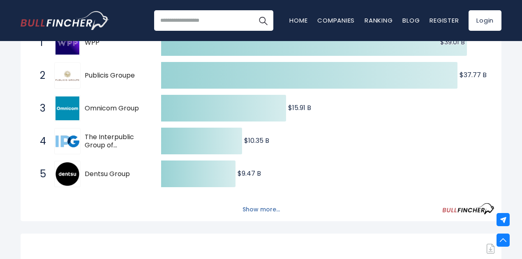 The width and height of the screenshot is (522, 259). Describe the element at coordinates (378, 20) in the screenshot. I see `a: Ranking` at that location.